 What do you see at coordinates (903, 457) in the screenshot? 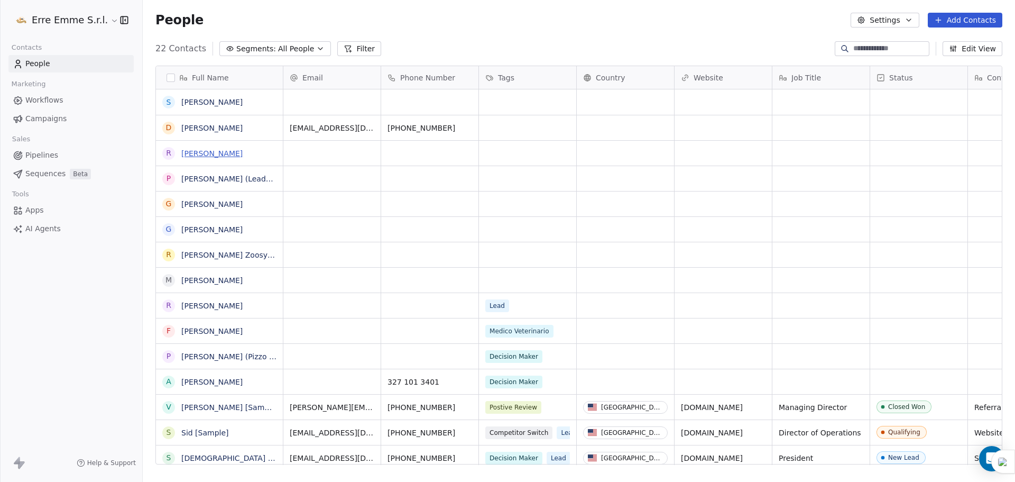
I see `div: New Lead` at bounding box center [903, 457].